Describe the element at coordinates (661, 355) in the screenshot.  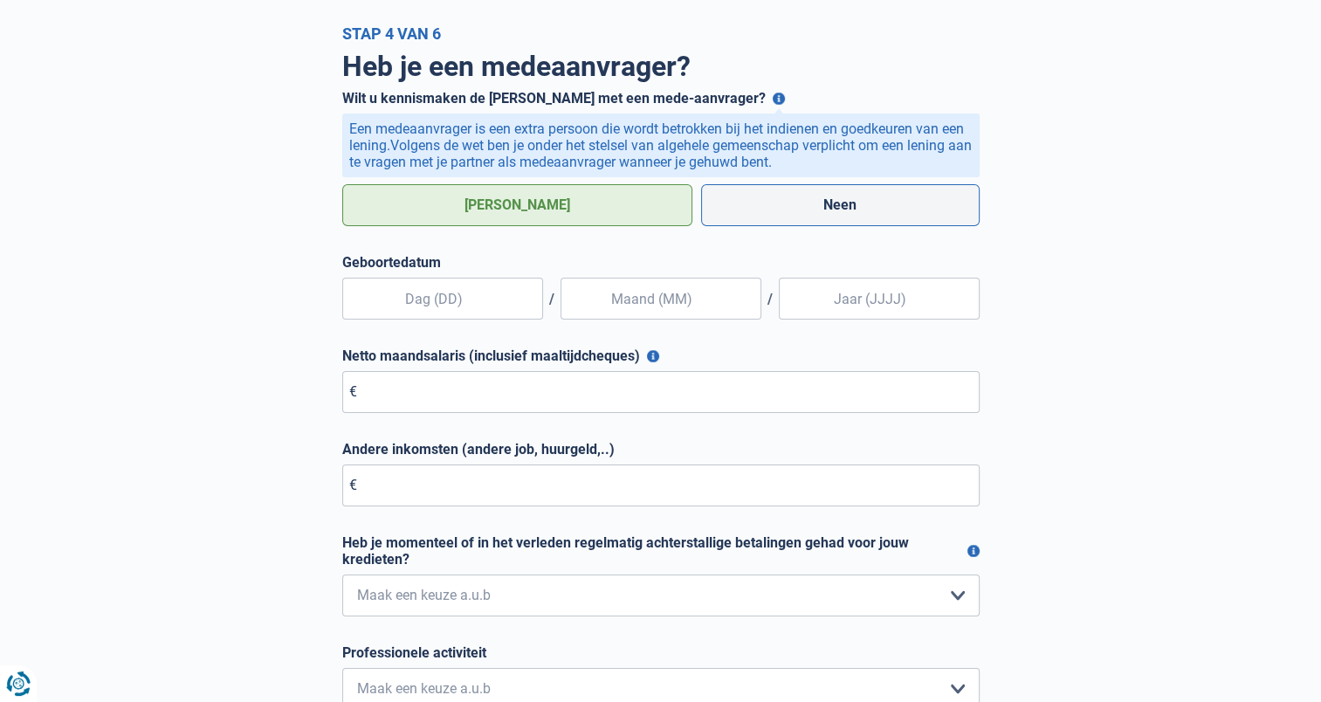
I see `label: Netto maandsalaris (inclusief maaltijdcheques)` at that location.